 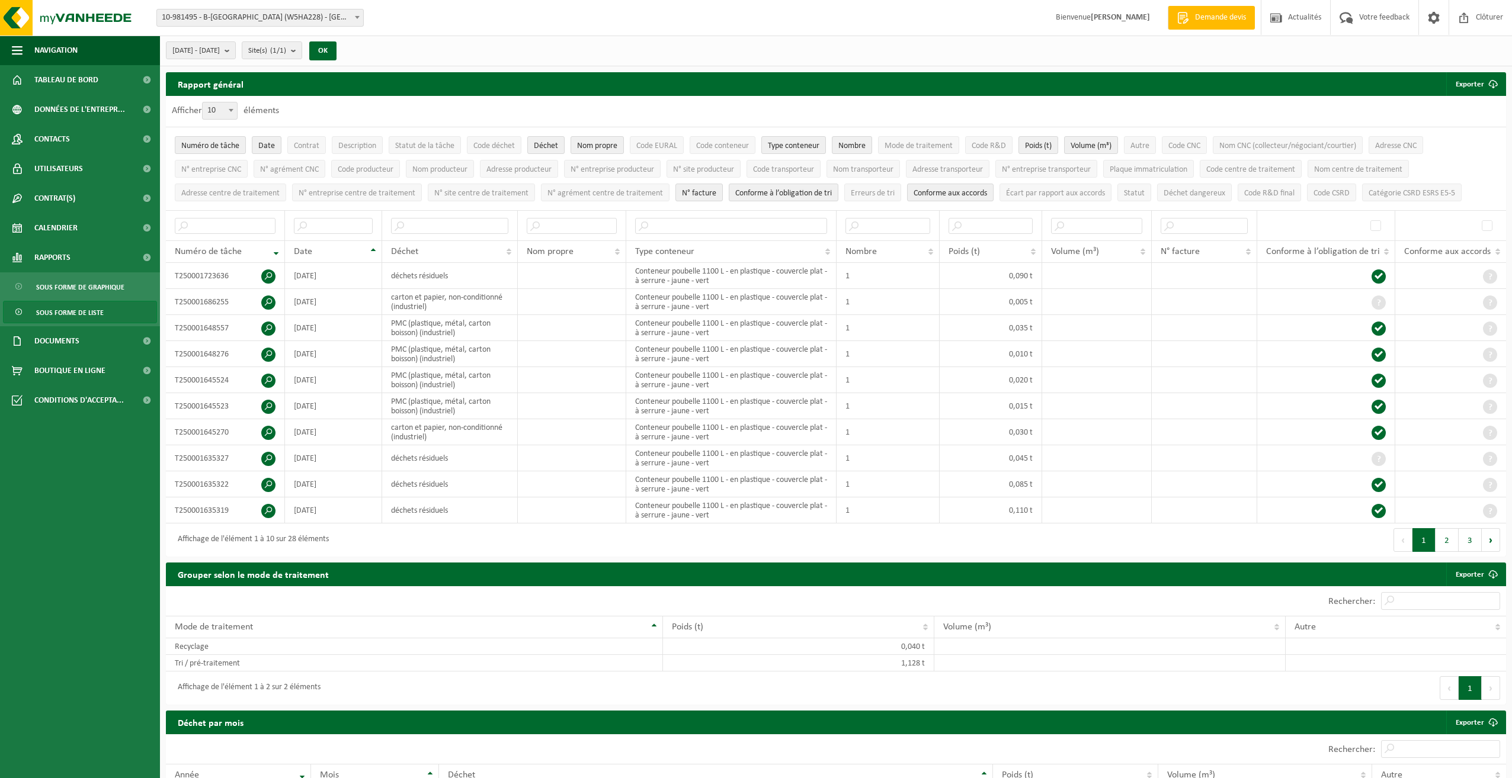 What do you see at coordinates (225, 354) in the screenshot?
I see `td: T250001648276` at bounding box center [225, 354].